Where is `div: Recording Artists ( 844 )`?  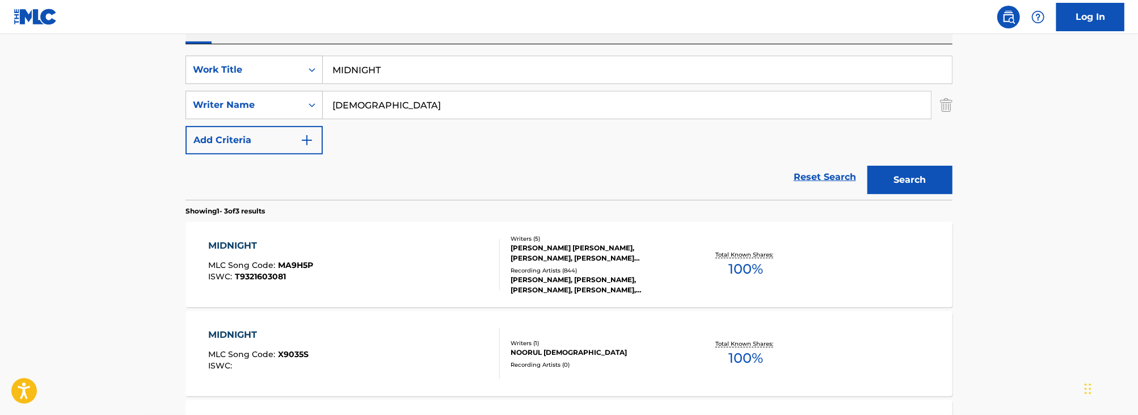 div: Recording Artists ( 844 ) is located at coordinates (596, 270).